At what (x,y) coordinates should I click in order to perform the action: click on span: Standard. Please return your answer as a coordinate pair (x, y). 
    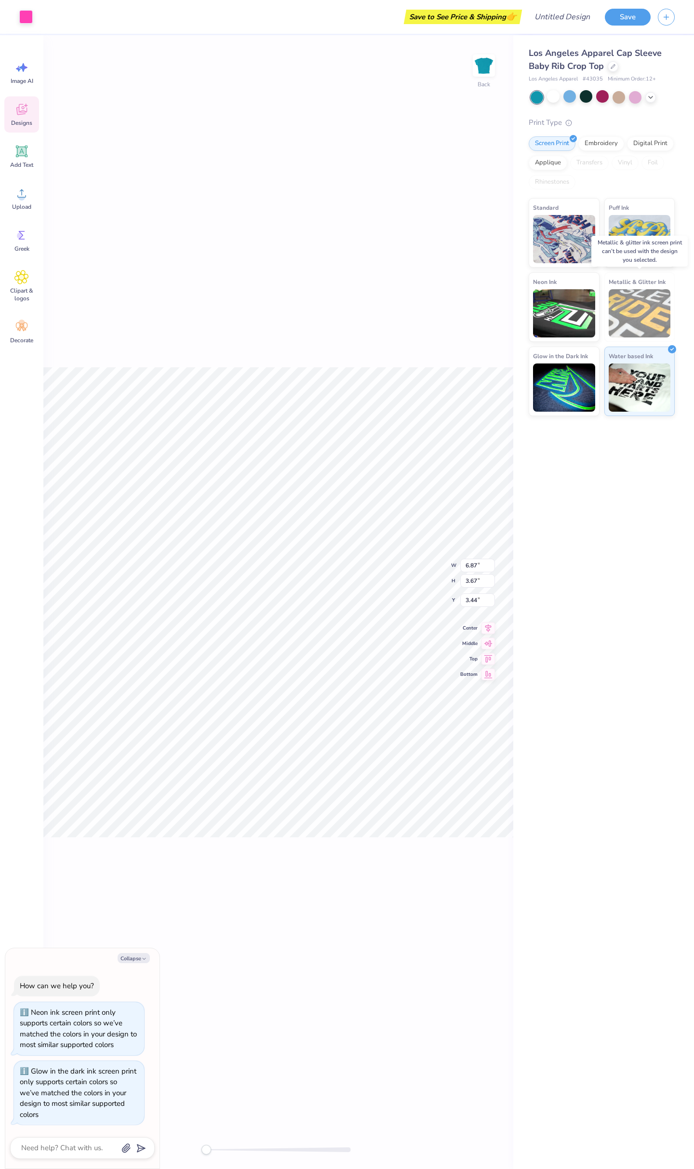
    Looking at the image, I should click on (546, 207).